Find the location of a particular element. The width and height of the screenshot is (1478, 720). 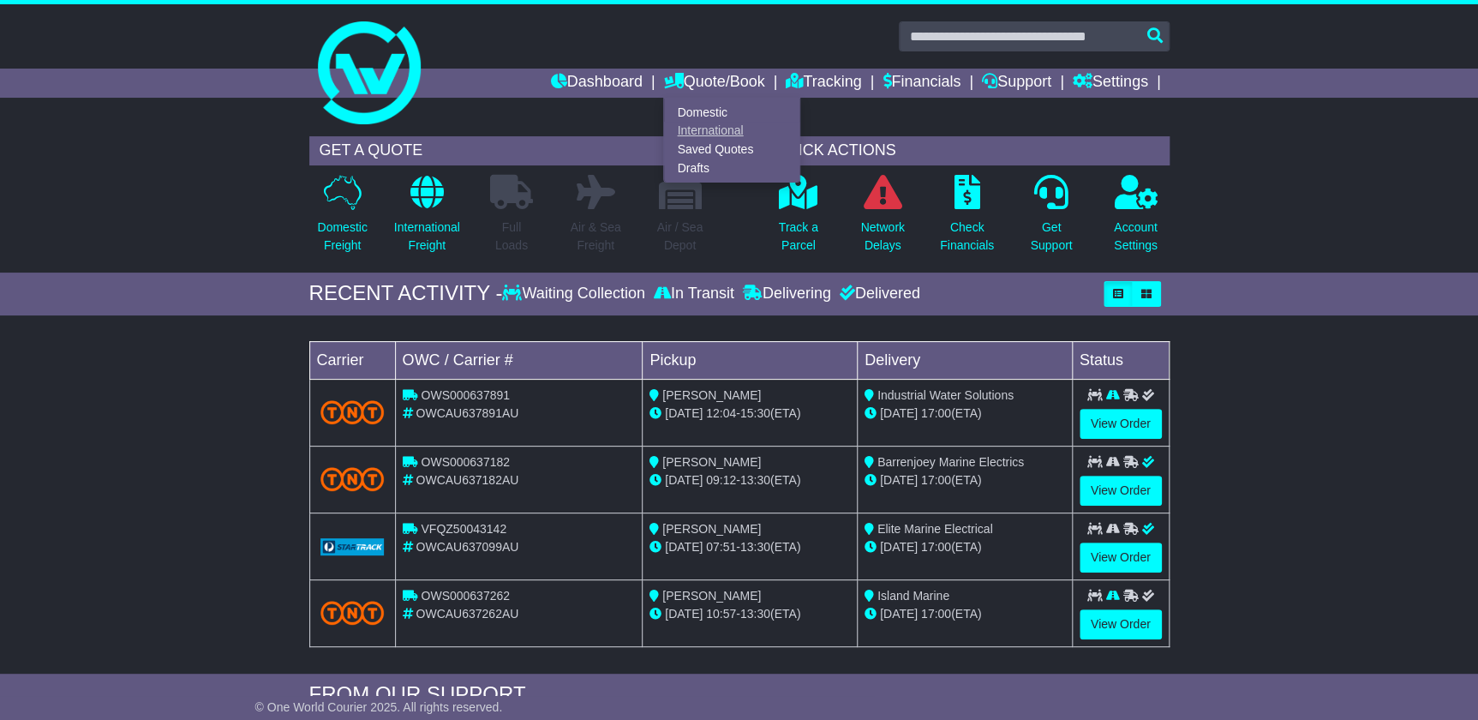

span: Island Marine is located at coordinates (914, 596).